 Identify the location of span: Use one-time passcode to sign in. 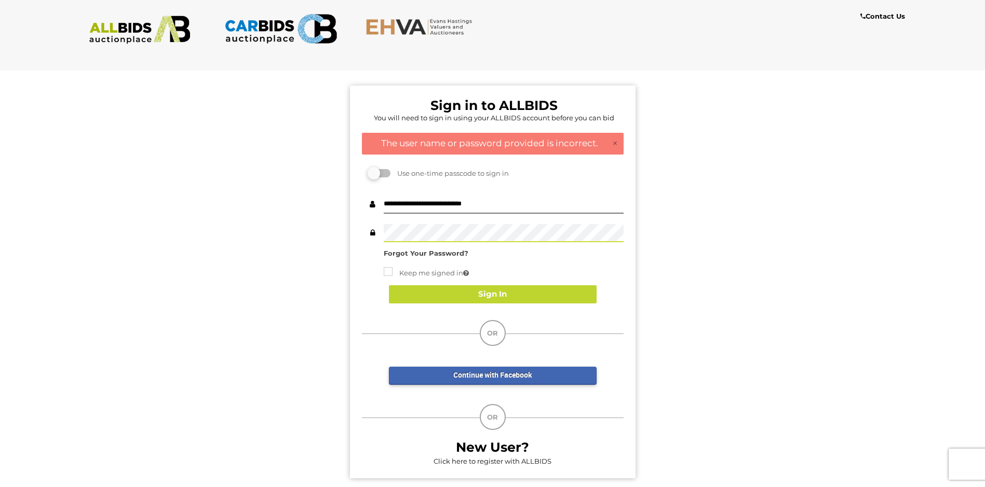
(450, 173).